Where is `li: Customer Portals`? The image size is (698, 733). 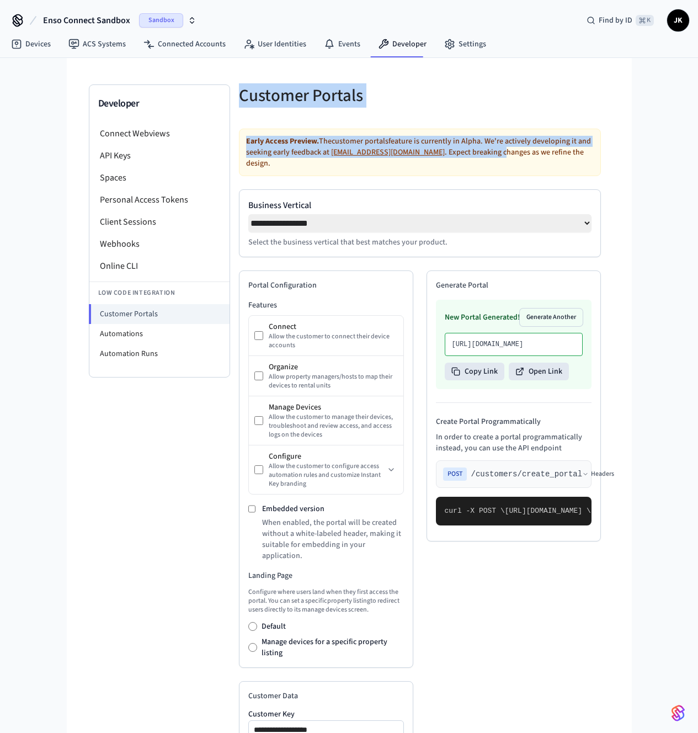
li: Customer Portals is located at coordinates (159, 314).